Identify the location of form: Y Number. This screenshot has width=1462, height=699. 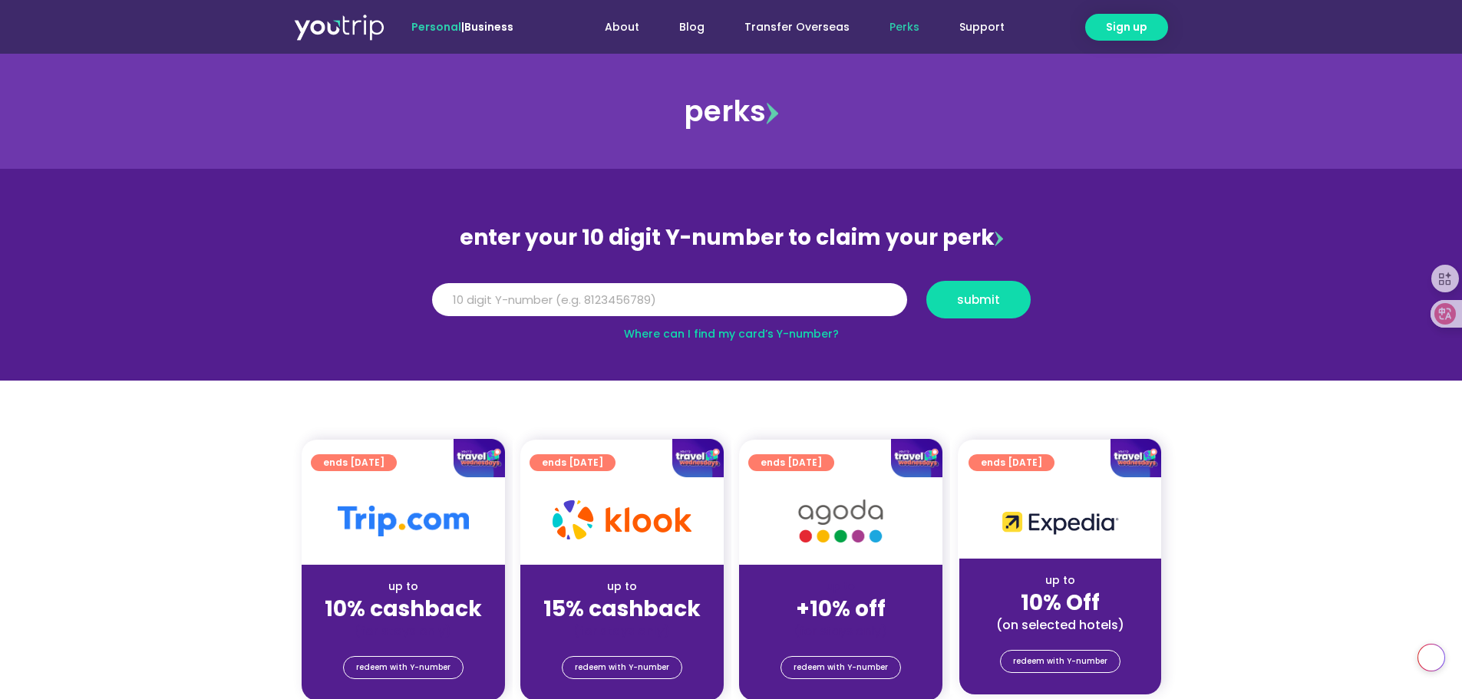
(731, 305).